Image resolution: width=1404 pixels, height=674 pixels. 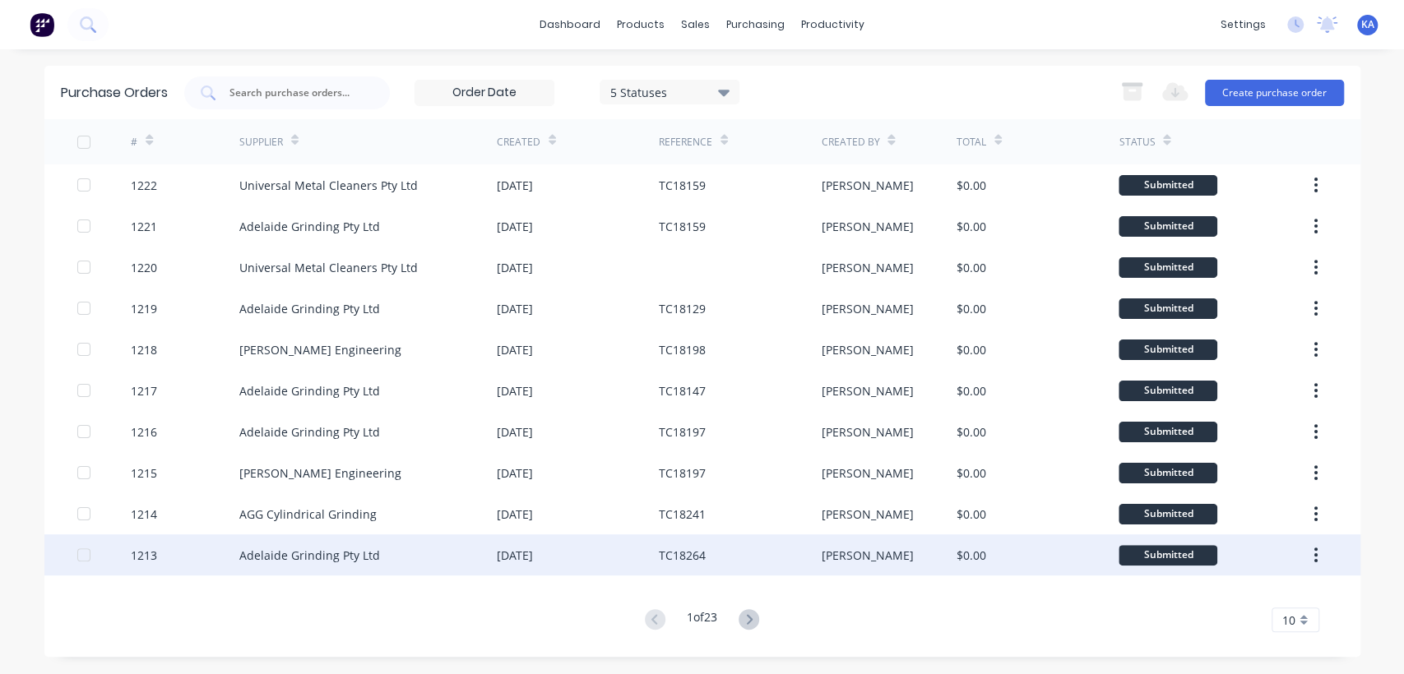 I want to click on div: 1222, so click(x=144, y=185).